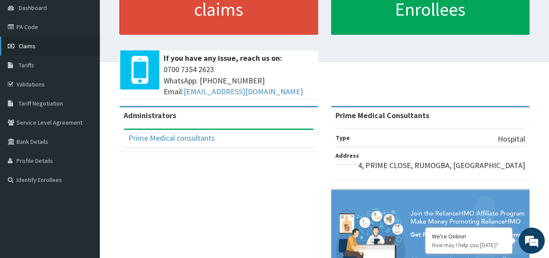 Image resolution: width=549 pixels, height=258 pixels. Describe the element at coordinates (96, 54) in the screenshot. I see `div: Chat with us now` at that location.